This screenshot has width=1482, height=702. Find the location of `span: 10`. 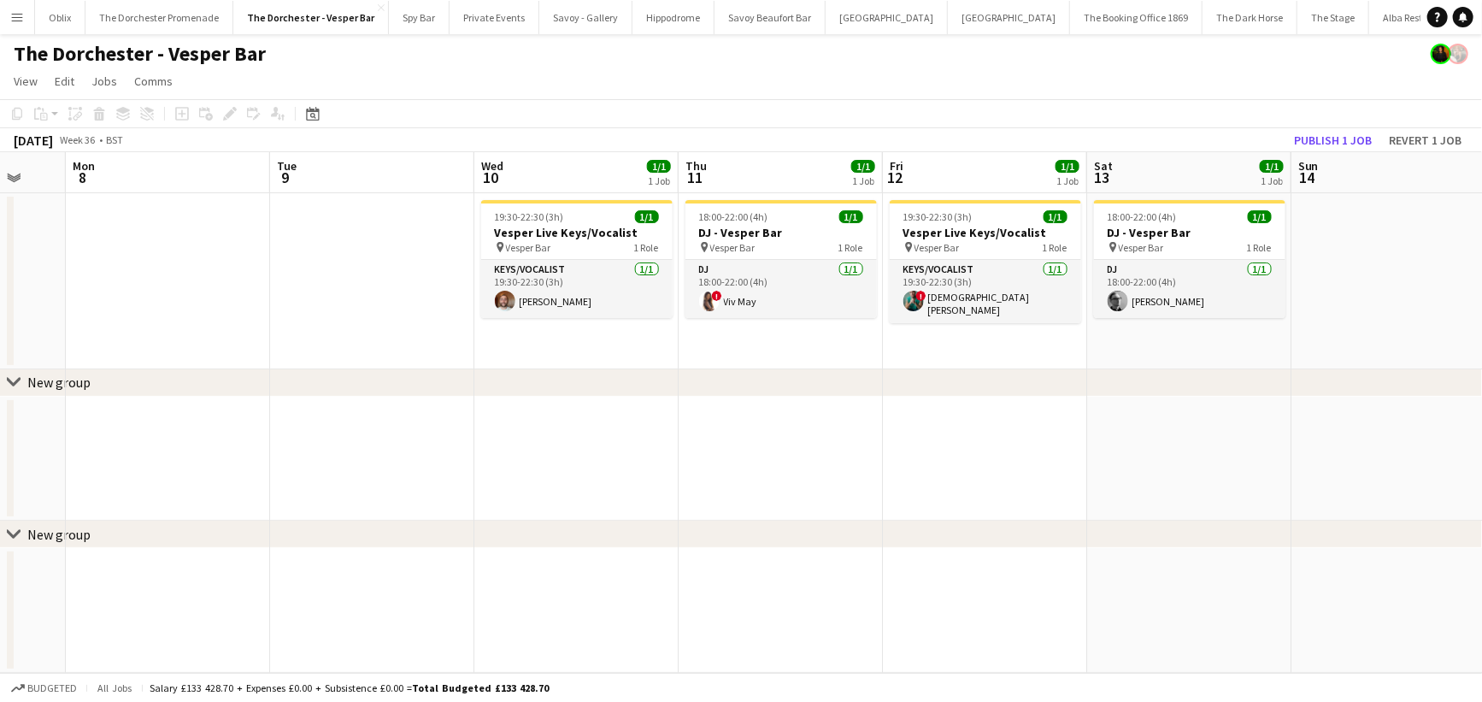

span: 10 is located at coordinates (491, 177).